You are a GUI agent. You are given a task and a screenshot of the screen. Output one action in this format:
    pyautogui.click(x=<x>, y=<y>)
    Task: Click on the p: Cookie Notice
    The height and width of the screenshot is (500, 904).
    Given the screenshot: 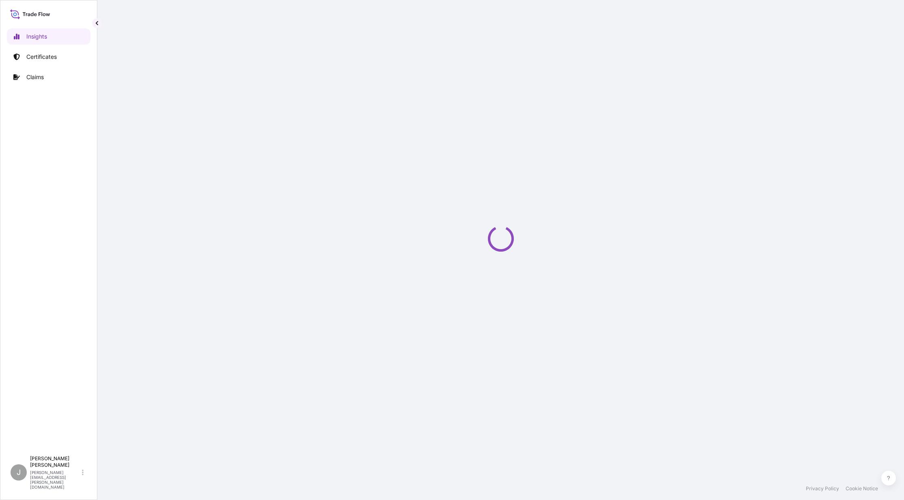 What is the action you would take?
    pyautogui.click(x=862, y=488)
    